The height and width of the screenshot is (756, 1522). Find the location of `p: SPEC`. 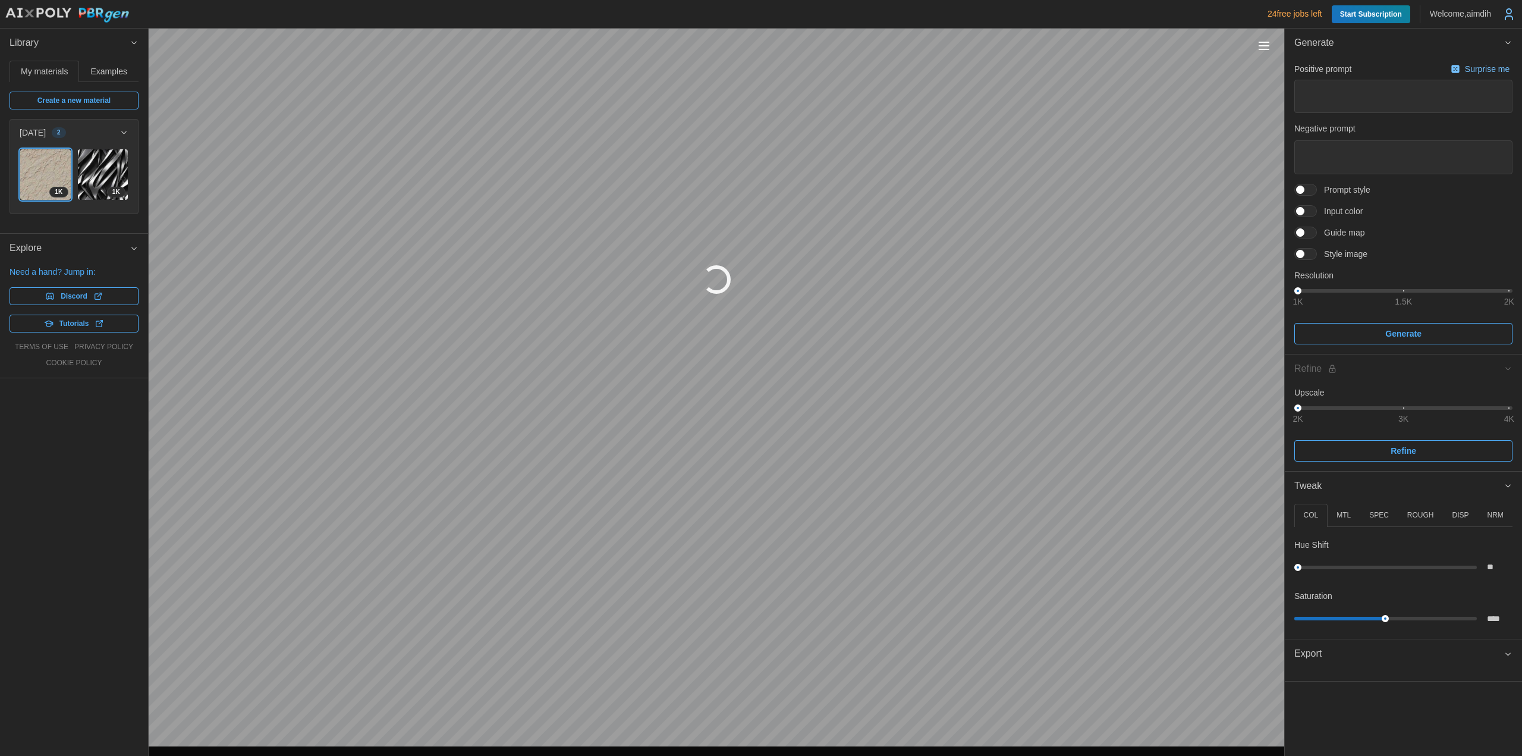

p: SPEC is located at coordinates (1379, 515).